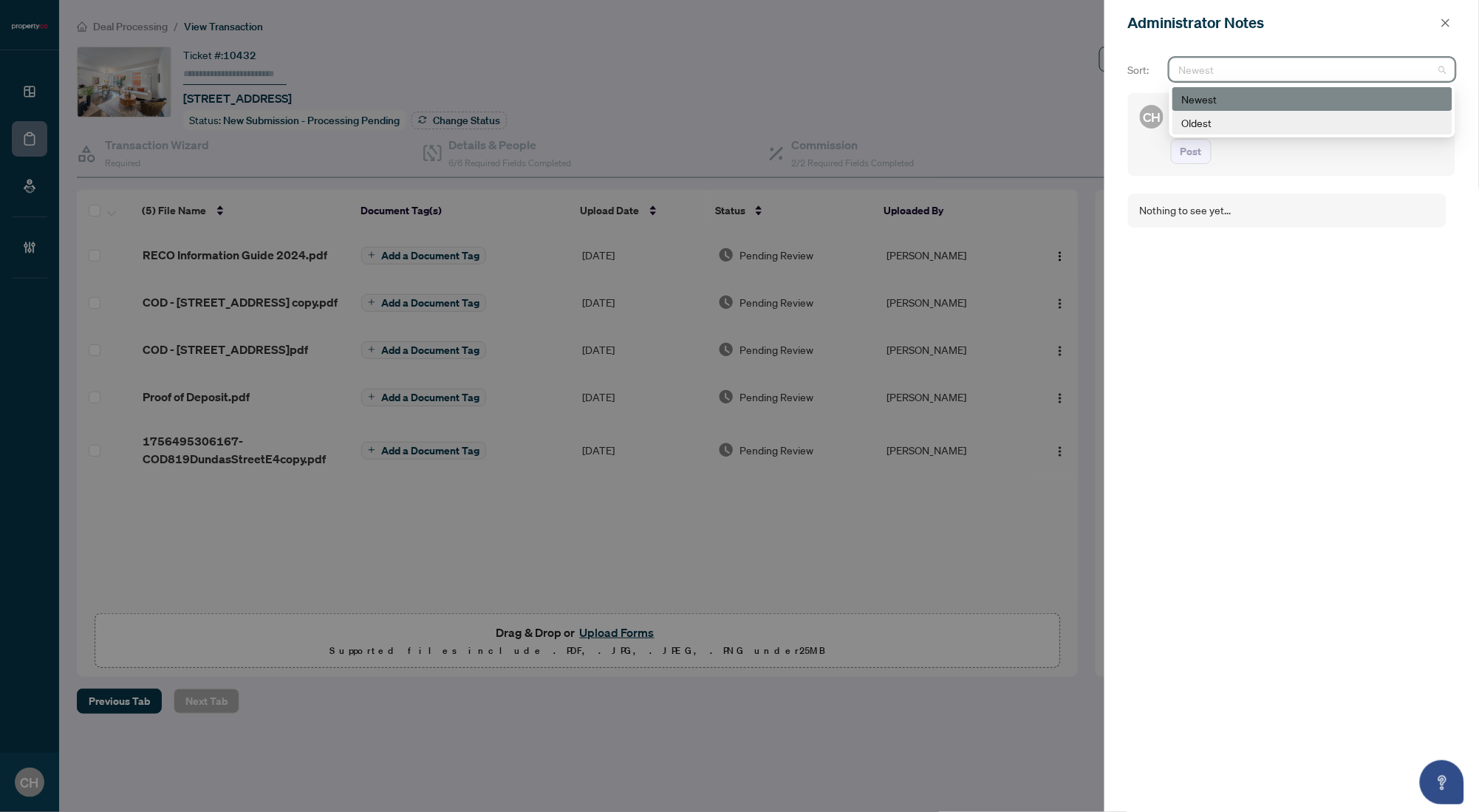  I want to click on div: Administrator Notes, so click(1282, 23).